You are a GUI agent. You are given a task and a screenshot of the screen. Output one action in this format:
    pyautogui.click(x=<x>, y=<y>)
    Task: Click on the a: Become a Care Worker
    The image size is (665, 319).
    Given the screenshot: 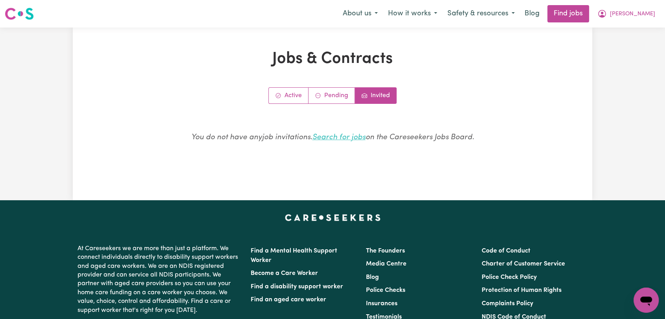 What is the action you would take?
    pyautogui.click(x=284, y=274)
    